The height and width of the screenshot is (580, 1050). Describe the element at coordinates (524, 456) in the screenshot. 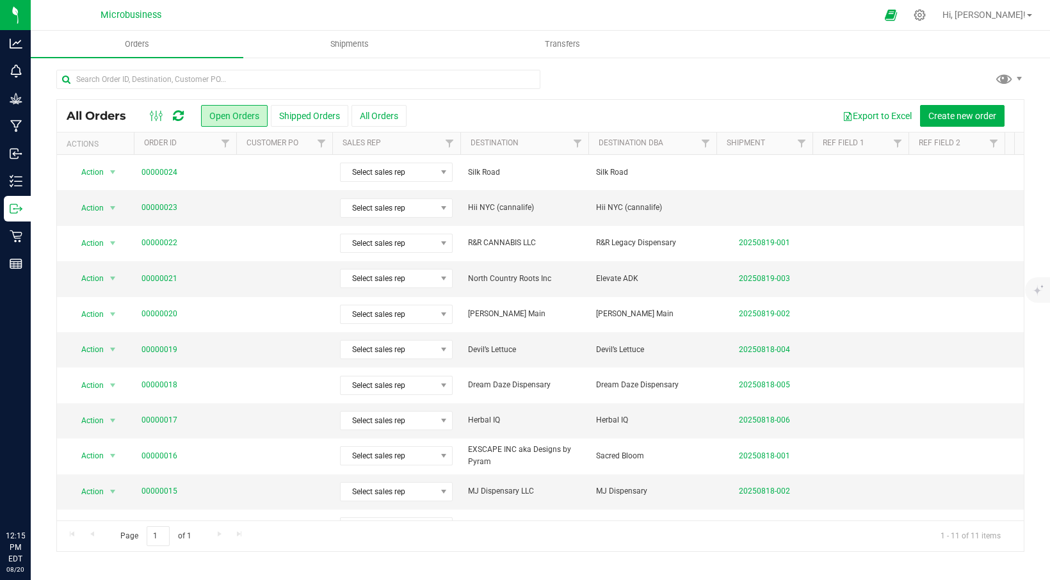

I see `span: EXSCAPE INC aka Designs by Pyram` at that location.